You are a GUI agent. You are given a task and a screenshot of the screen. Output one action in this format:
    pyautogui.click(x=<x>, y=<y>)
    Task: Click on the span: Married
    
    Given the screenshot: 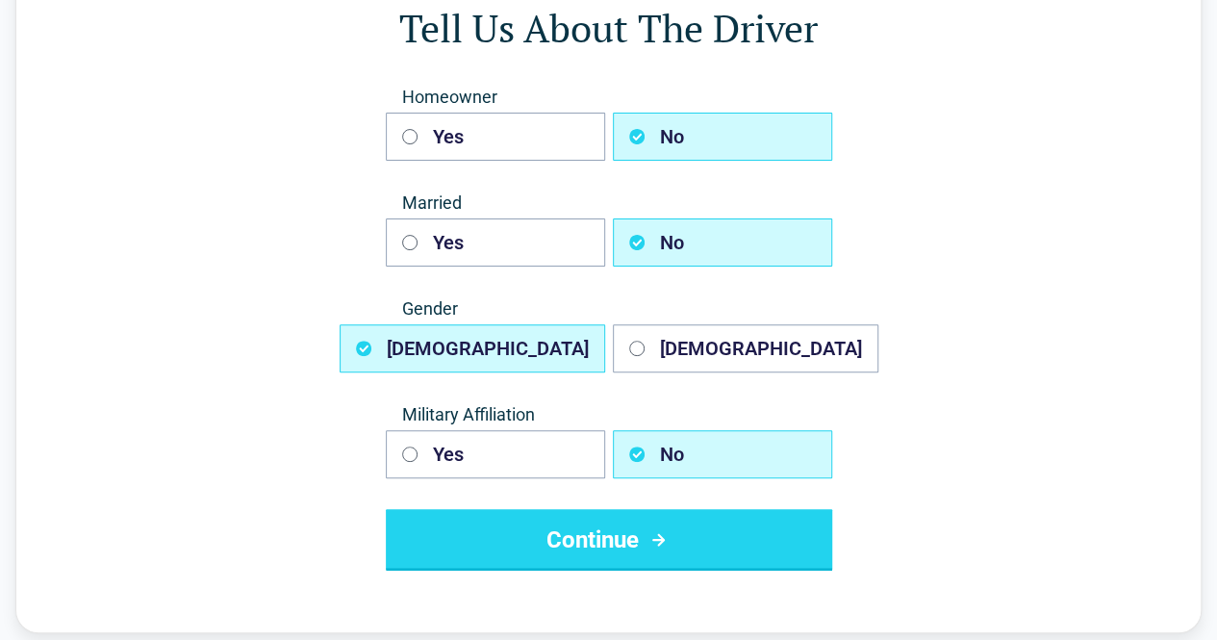 What is the action you would take?
    pyautogui.click(x=609, y=203)
    